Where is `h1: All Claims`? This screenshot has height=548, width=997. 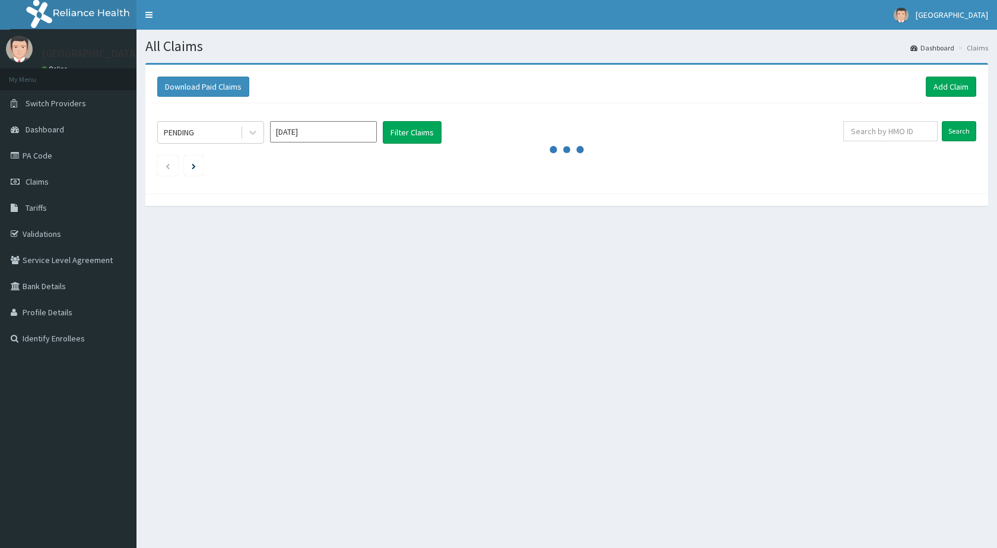
h1: All Claims is located at coordinates (567, 46).